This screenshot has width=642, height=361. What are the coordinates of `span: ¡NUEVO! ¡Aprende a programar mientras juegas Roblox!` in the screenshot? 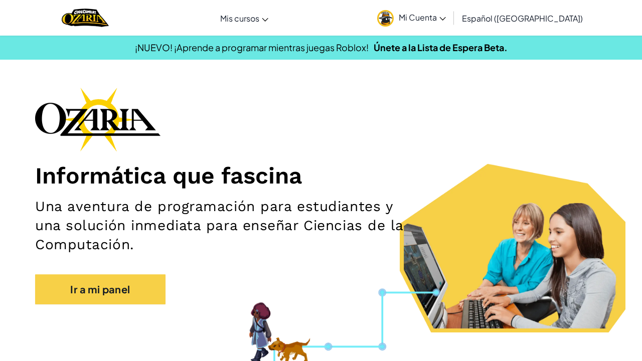 It's located at (252, 47).